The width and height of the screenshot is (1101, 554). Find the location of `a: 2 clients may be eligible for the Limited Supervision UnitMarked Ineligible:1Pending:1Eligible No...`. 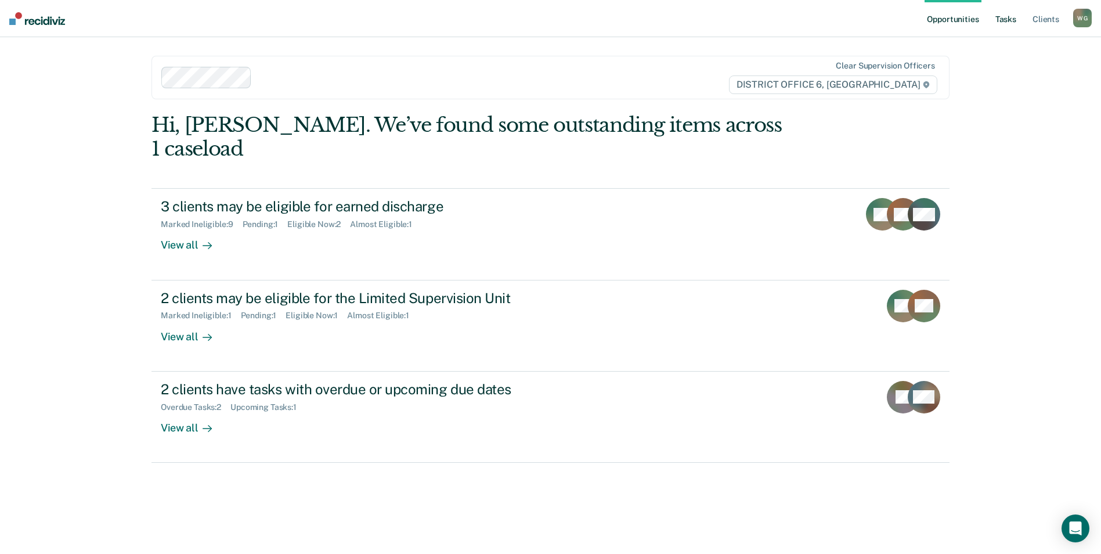

a: 2 clients may be eligible for the Limited Supervision UnitMarked Ineligible:1Pending:1Eligible No... is located at coordinates (550, 326).